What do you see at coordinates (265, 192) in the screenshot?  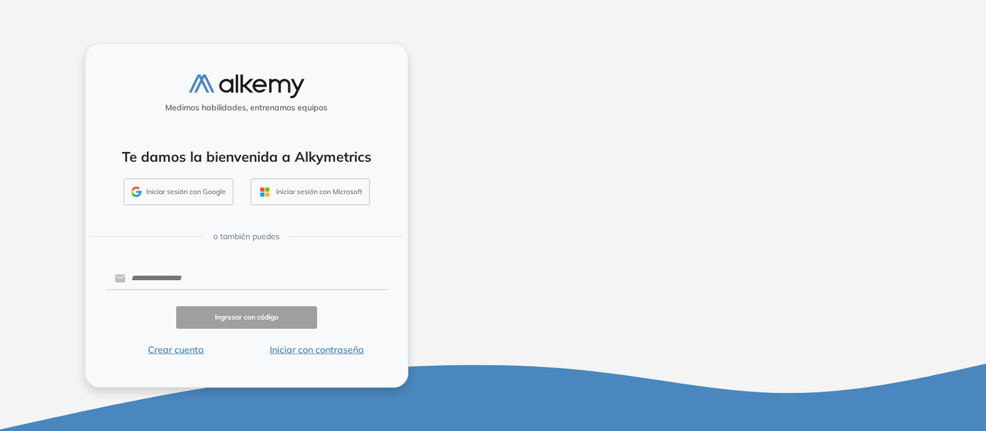 I see `img: OUTLOOK_ICON` at bounding box center [265, 192].